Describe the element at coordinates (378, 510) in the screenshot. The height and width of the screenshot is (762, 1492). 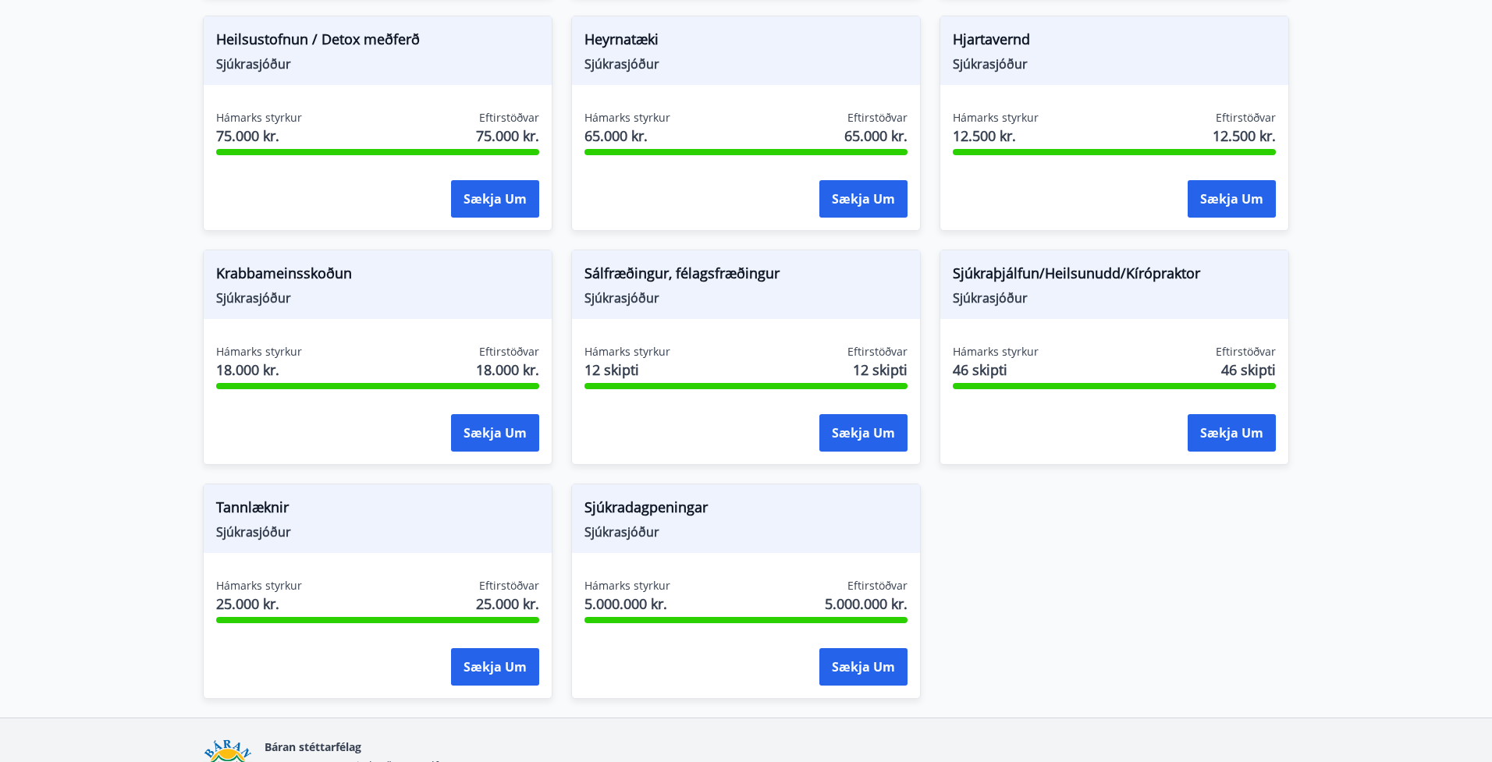
I see `span: Tannlæknir` at that location.